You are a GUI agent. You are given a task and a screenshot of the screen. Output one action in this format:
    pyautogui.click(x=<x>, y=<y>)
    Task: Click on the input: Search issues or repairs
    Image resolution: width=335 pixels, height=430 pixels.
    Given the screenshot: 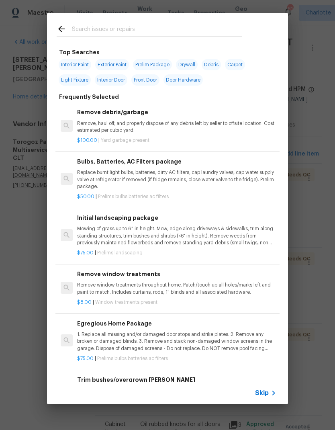 What is the action you would take?
    pyautogui.click(x=157, y=30)
    